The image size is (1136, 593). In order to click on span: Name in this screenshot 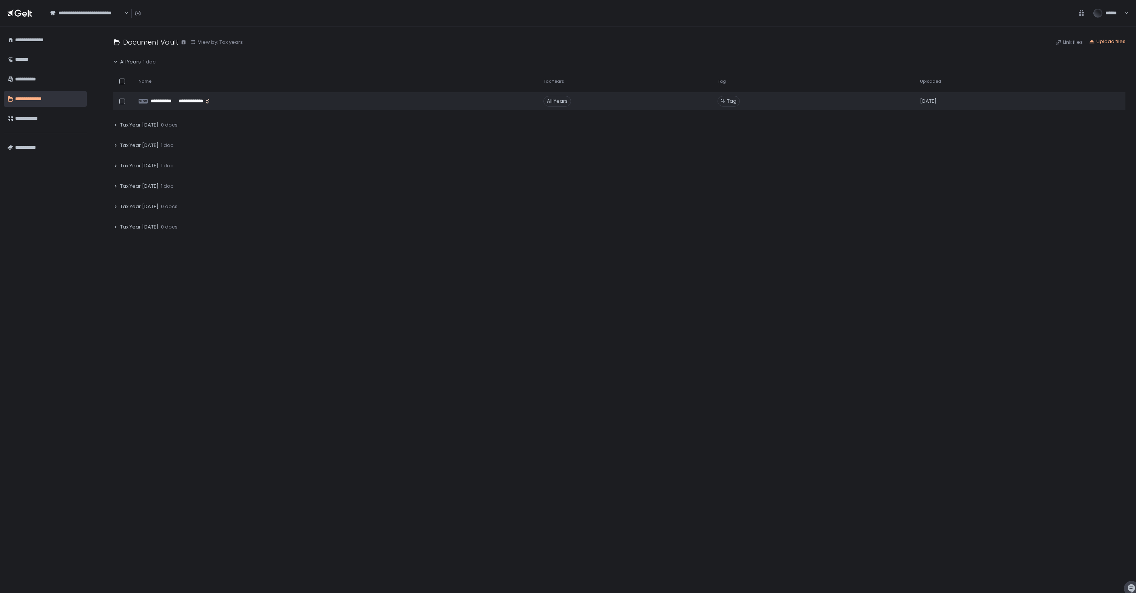, I will do `click(145, 81)`.